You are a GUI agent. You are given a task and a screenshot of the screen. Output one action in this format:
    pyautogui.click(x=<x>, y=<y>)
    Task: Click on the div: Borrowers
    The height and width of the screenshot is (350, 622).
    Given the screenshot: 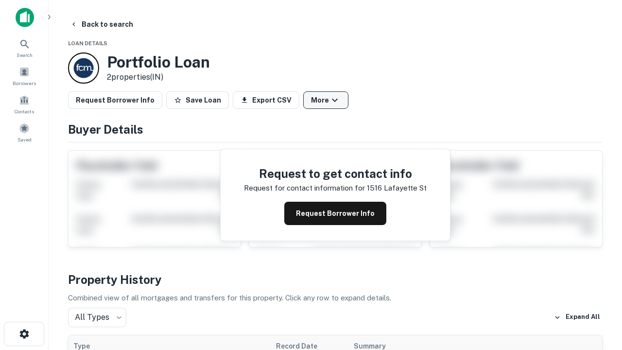 What is the action you would take?
    pyautogui.click(x=24, y=76)
    